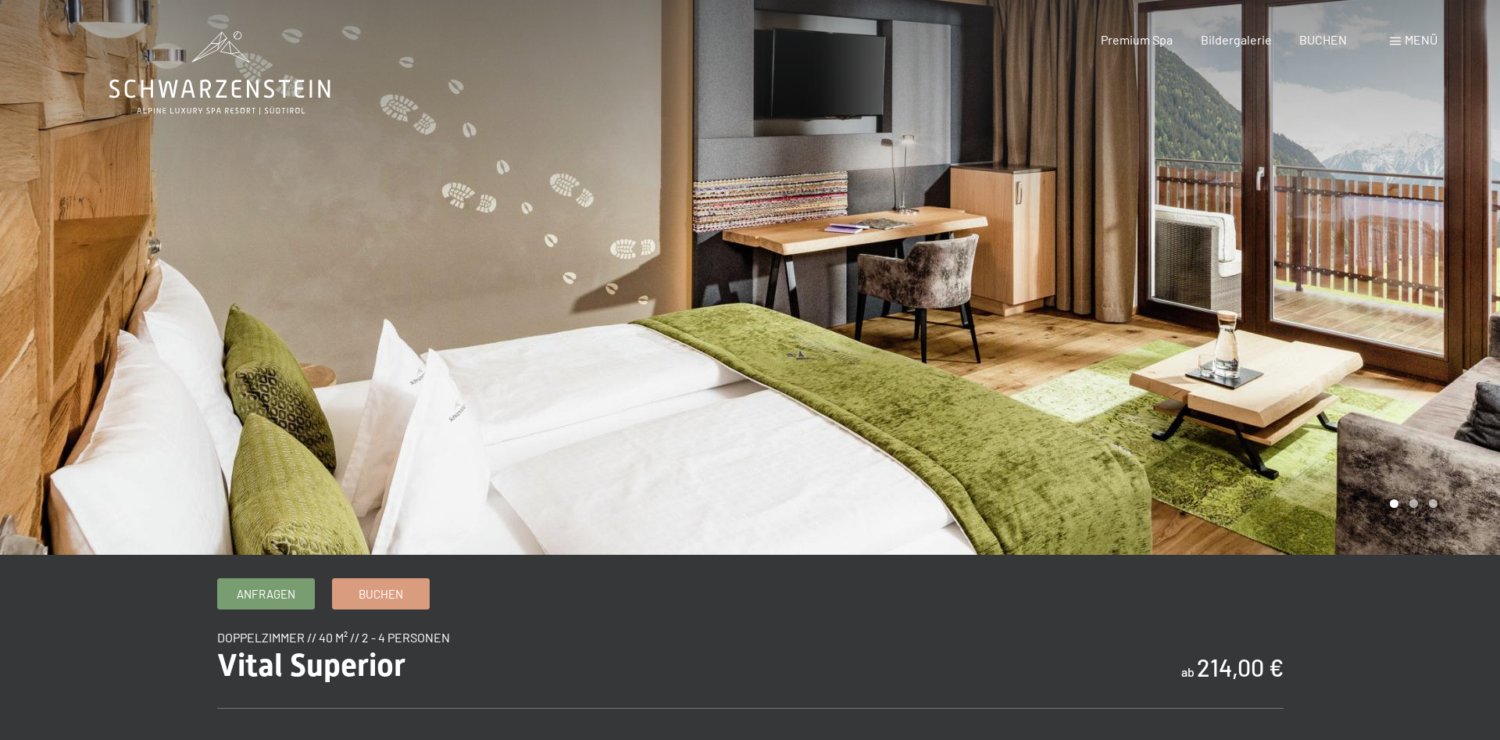  I want to click on a: Bildergalerie, so click(1236, 39).